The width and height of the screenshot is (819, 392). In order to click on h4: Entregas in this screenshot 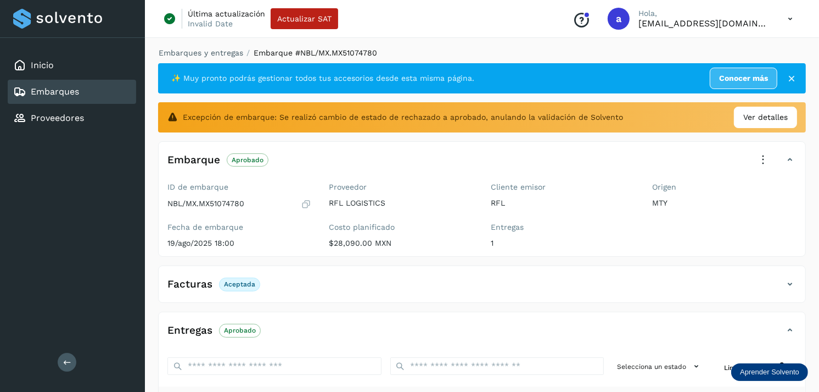, I will do `click(190, 330)`.